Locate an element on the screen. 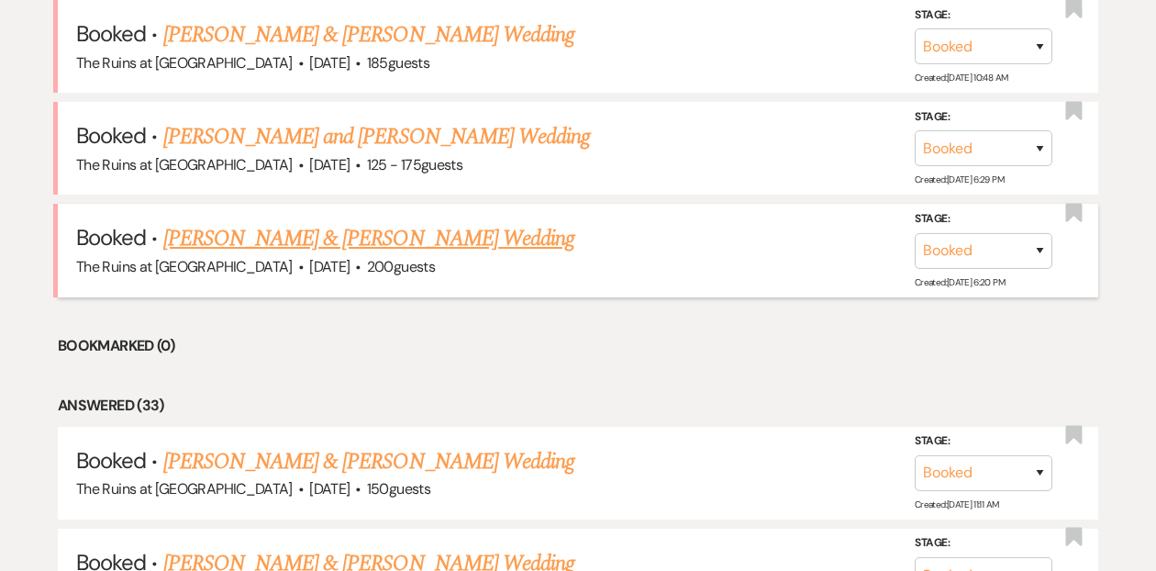  li: Answered (33) is located at coordinates (578, 406).